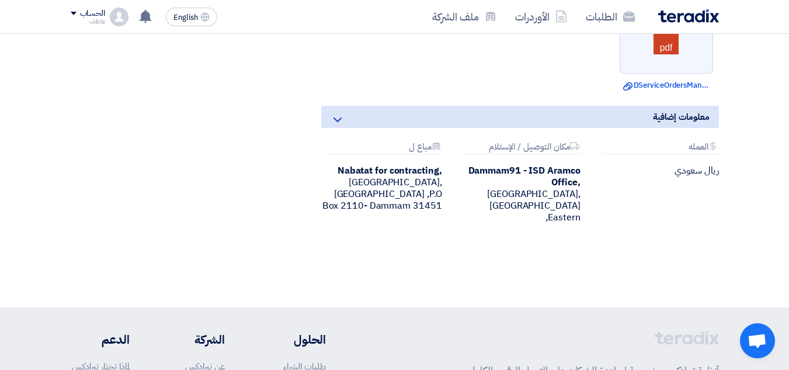  What do you see at coordinates (681, 117) in the screenshot?
I see `span: معلومات إضافية` at bounding box center [681, 117].